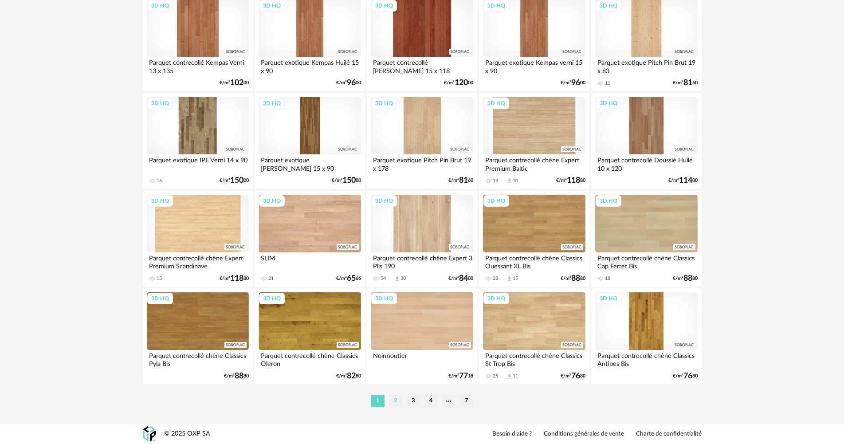  What do you see at coordinates (383, 279) in the screenshot?
I see `div: 54` at bounding box center [383, 279].